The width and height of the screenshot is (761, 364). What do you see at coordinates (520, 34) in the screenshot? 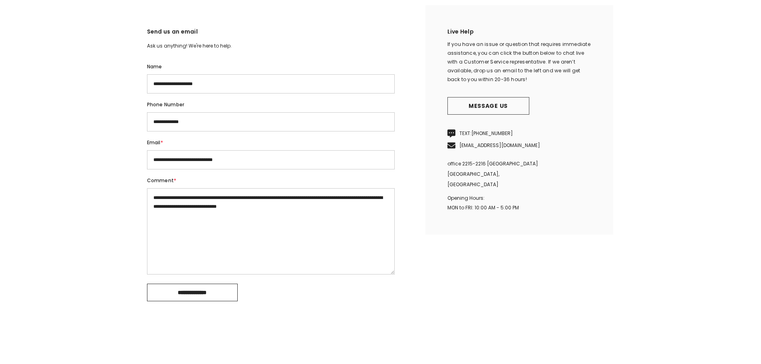
I see `h2: Live Help` at bounding box center [520, 34].